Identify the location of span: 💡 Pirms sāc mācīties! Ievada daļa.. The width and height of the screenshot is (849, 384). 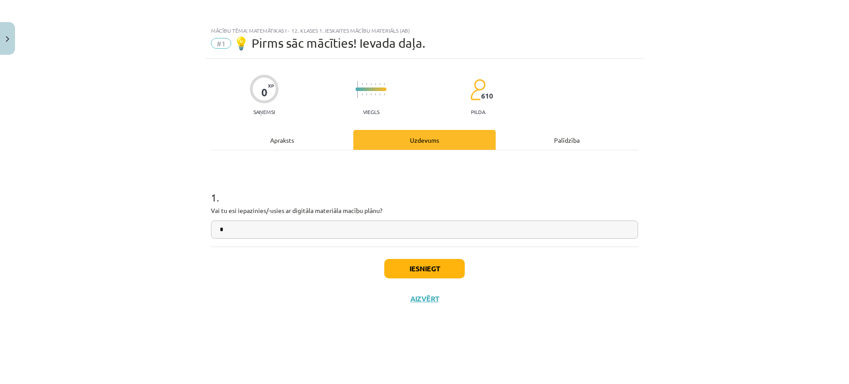
(329, 43).